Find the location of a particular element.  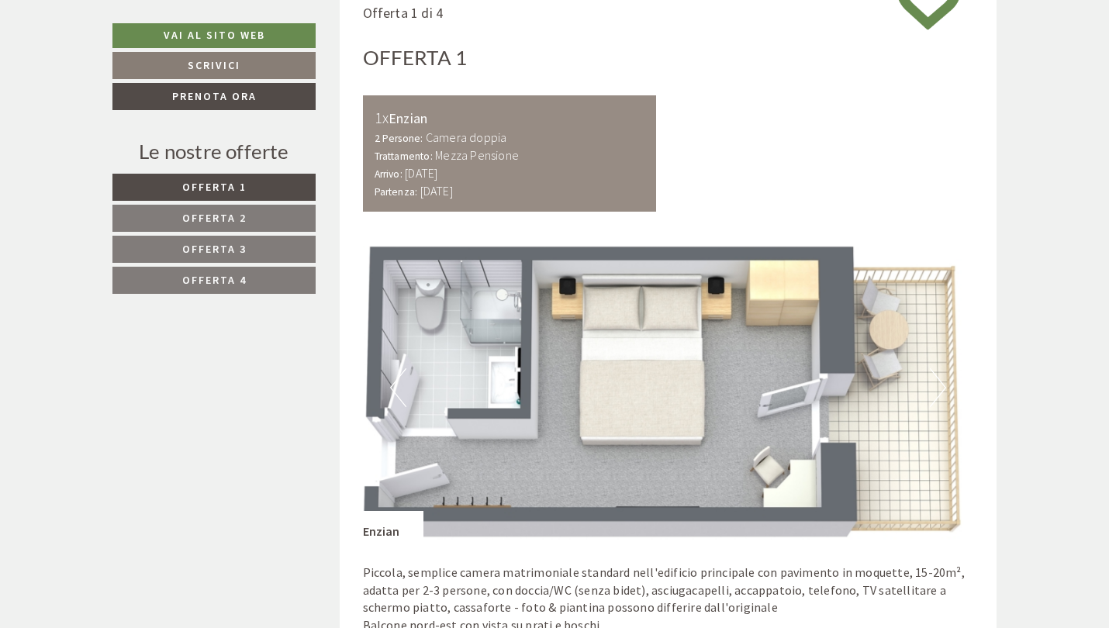

div: Offerta 1 is located at coordinates (415, 57).